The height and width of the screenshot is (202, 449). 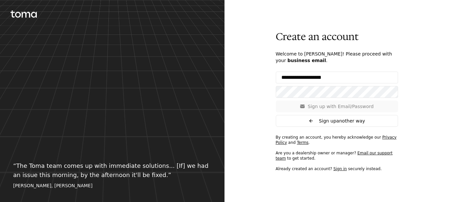 I want to click on a: Email our support team, so click(x=334, y=156).